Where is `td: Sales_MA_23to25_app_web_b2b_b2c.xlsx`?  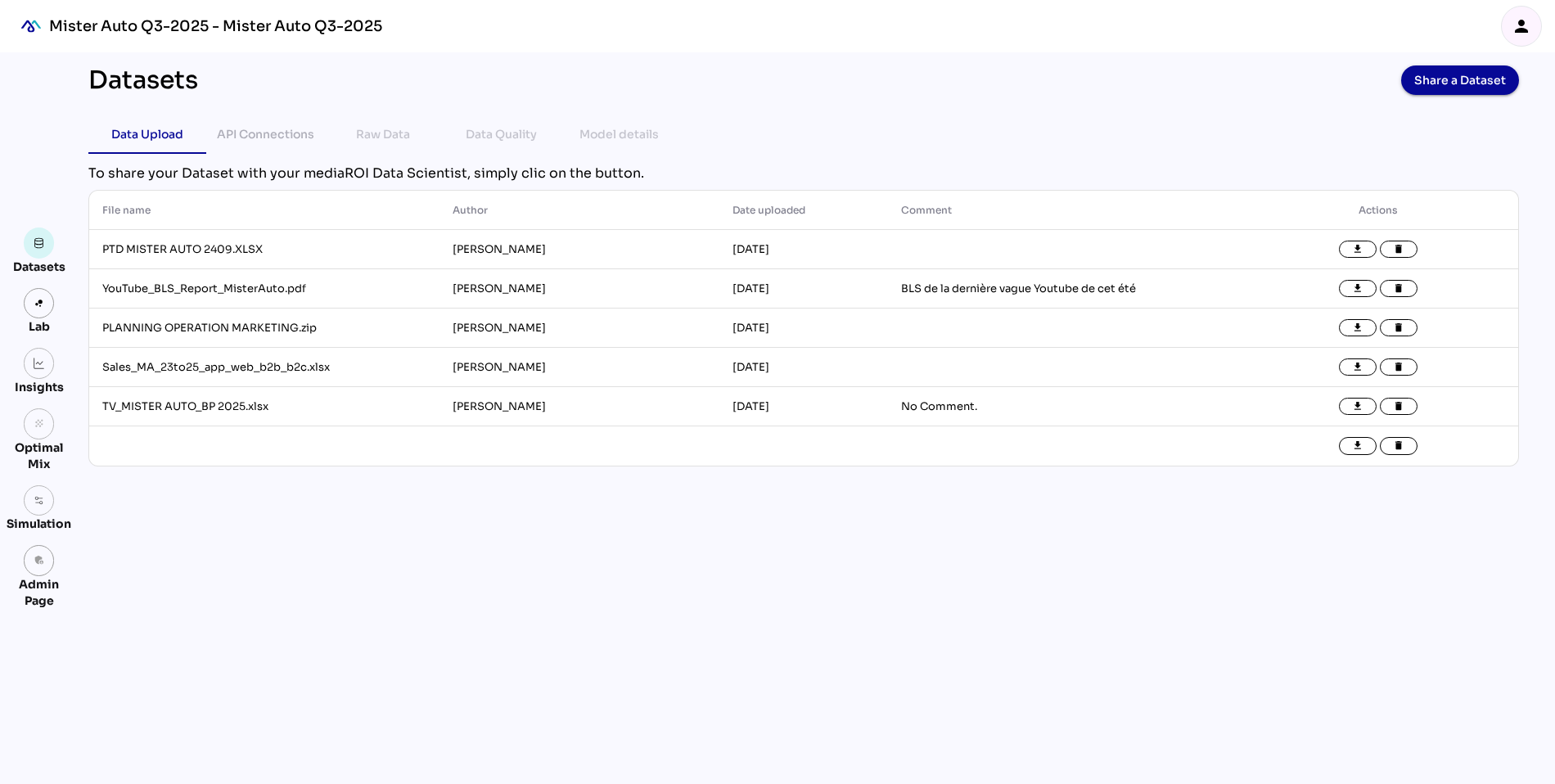
td: Sales_MA_23to25_app_web_b2b_b2c.xlsx is located at coordinates (264, 367).